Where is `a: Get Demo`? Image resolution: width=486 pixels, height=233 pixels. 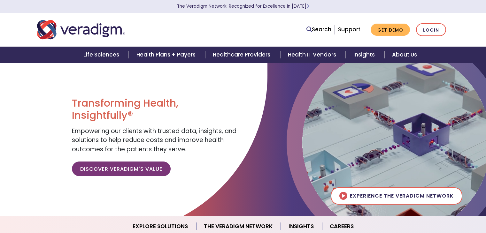
a: Get Demo is located at coordinates (390, 30).